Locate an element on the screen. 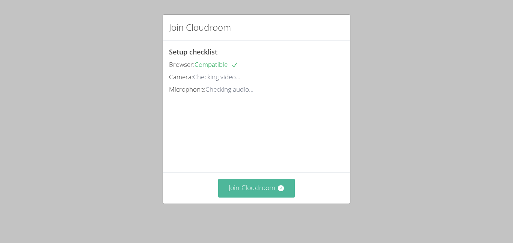  span: Setup checklist is located at coordinates (193, 52).